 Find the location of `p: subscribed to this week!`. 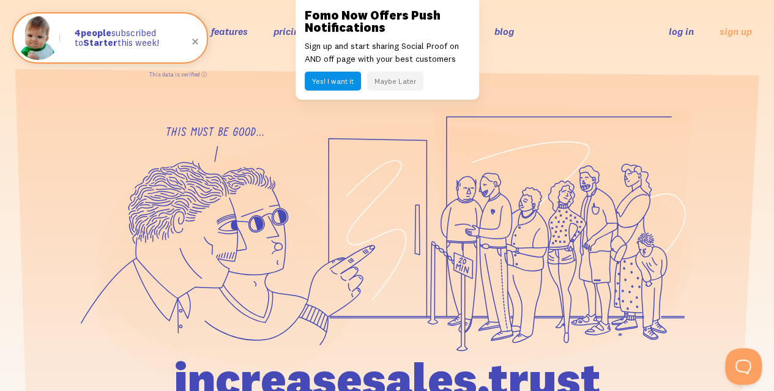

p: subscribed to this week! is located at coordinates (135, 38).